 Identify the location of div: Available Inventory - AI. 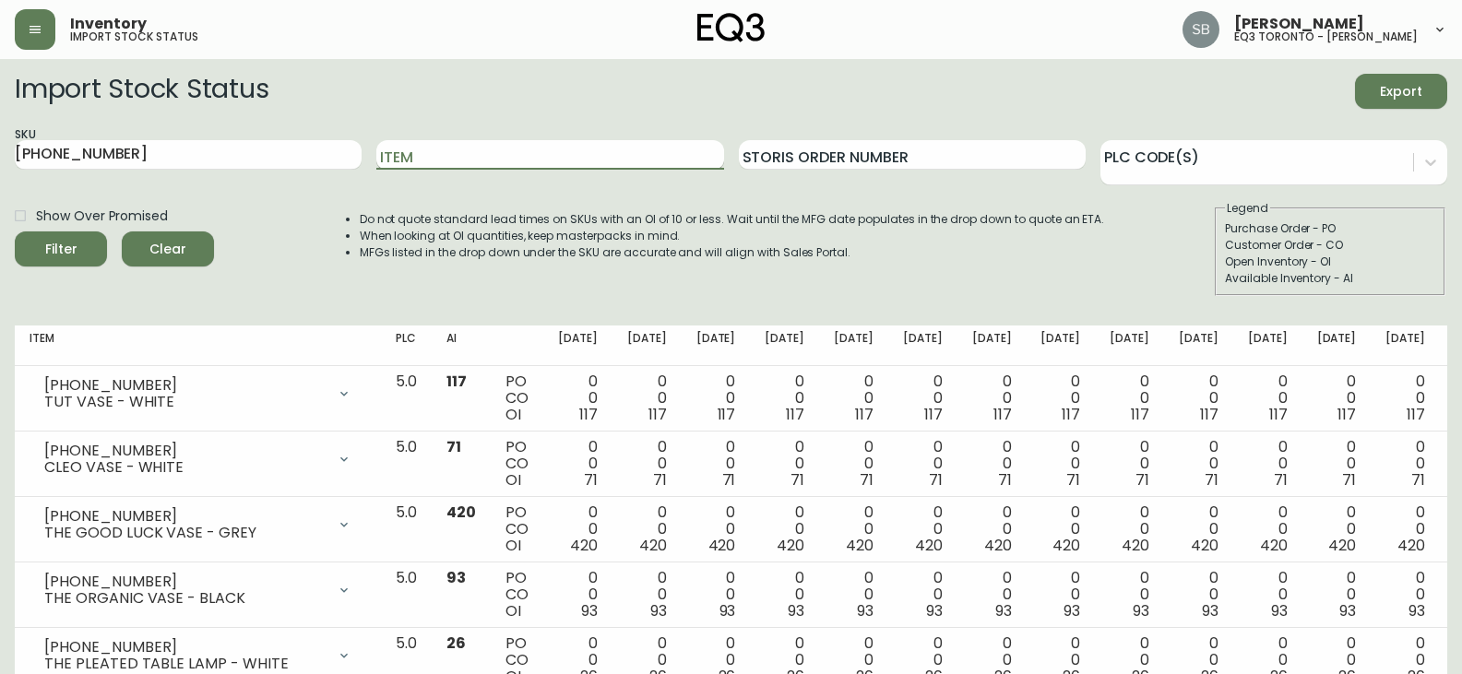
(1330, 279).